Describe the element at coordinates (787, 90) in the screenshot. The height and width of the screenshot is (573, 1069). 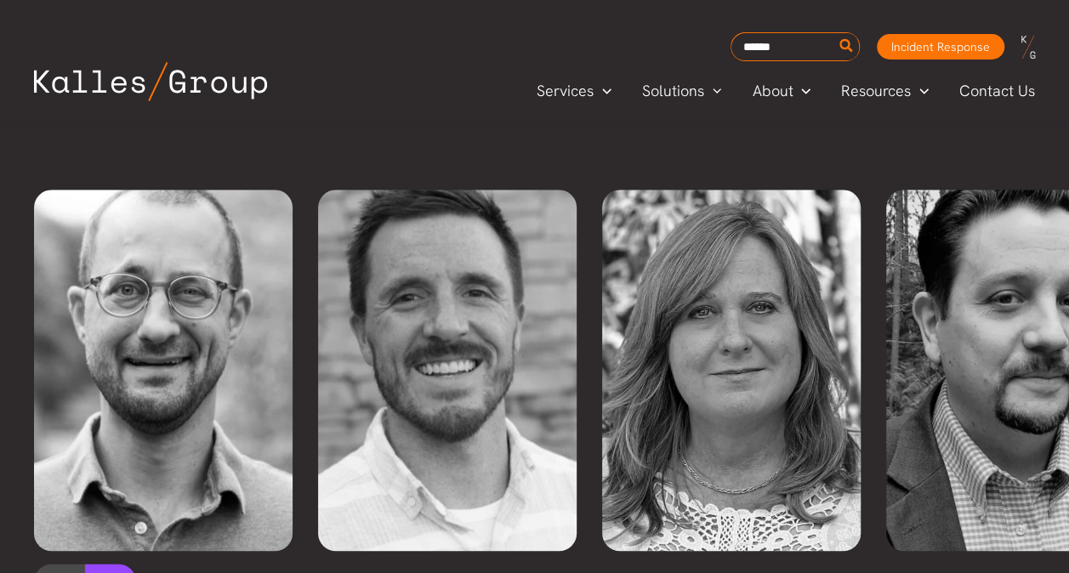
I see `nav: Primary Site Navigation` at that location.